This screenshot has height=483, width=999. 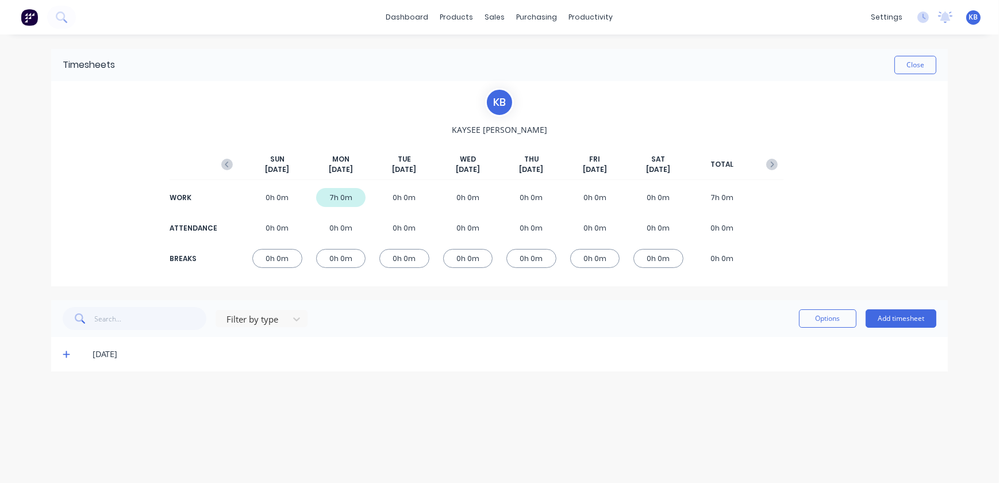 I want to click on a: dashboard, so click(x=408, y=17).